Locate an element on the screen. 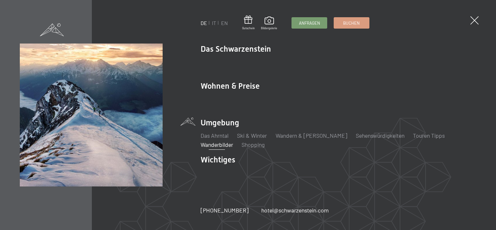 Image resolution: width=496 pixels, height=230 pixels. a: Bildergalerie is located at coordinates (269, 23).